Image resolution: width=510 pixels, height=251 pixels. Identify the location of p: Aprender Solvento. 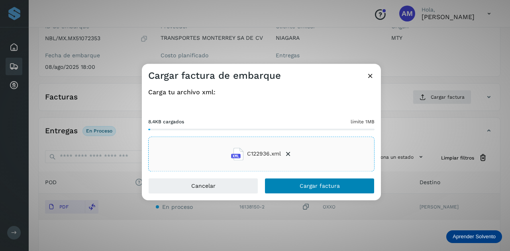
(474, 237).